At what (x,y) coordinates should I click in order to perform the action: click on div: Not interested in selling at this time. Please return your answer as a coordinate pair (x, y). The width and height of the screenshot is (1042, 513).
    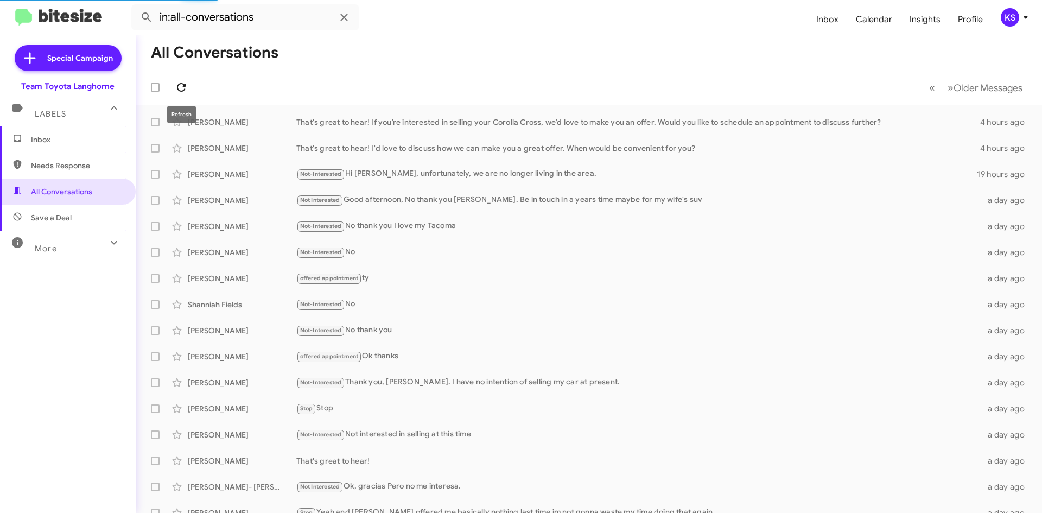
    Looking at the image, I should click on (638, 434).